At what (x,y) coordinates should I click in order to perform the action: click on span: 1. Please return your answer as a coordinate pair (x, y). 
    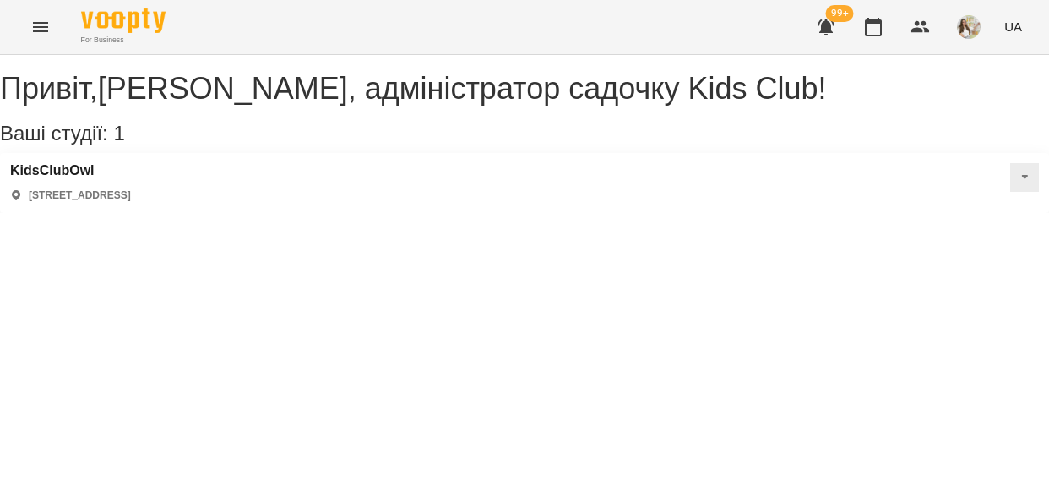
    Looking at the image, I should click on (118, 133).